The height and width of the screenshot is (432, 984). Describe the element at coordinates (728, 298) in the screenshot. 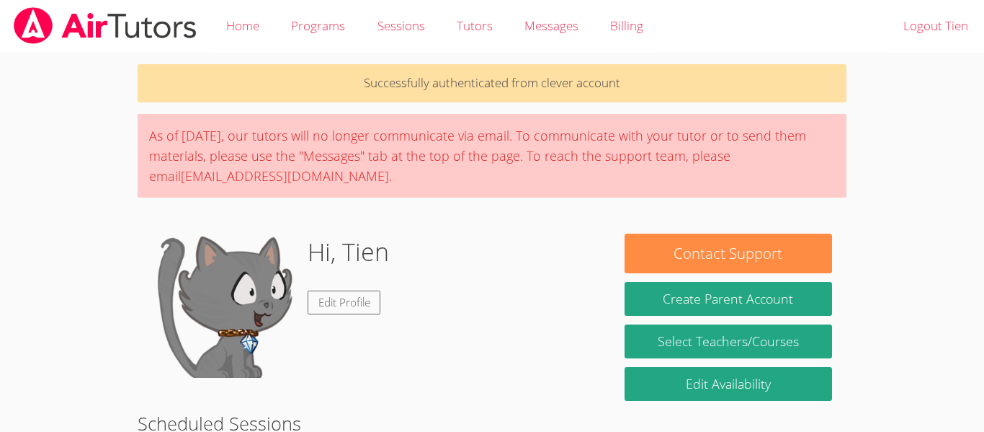

I see `button: Create Parent Account` at that location.